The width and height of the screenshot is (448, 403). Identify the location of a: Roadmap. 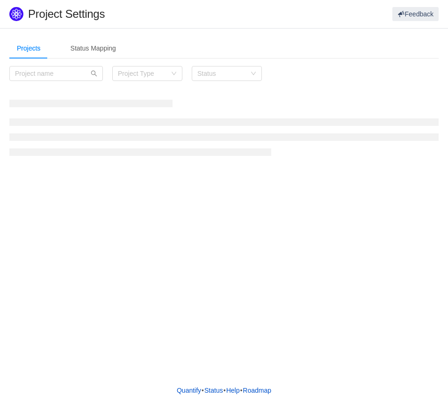
(257, 390).